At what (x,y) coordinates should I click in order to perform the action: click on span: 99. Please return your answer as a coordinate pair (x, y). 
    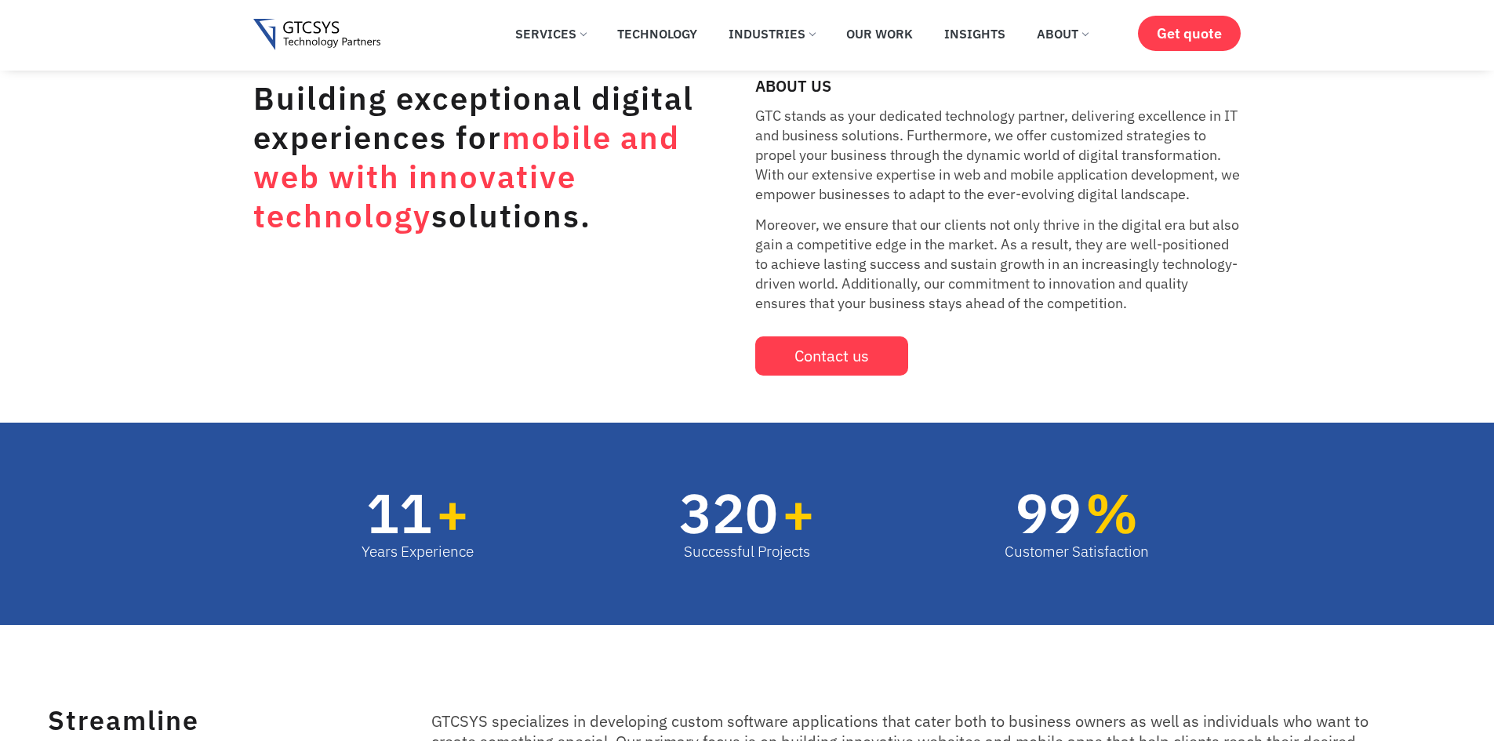
    Looking at the image, I should click on (1049, 513).